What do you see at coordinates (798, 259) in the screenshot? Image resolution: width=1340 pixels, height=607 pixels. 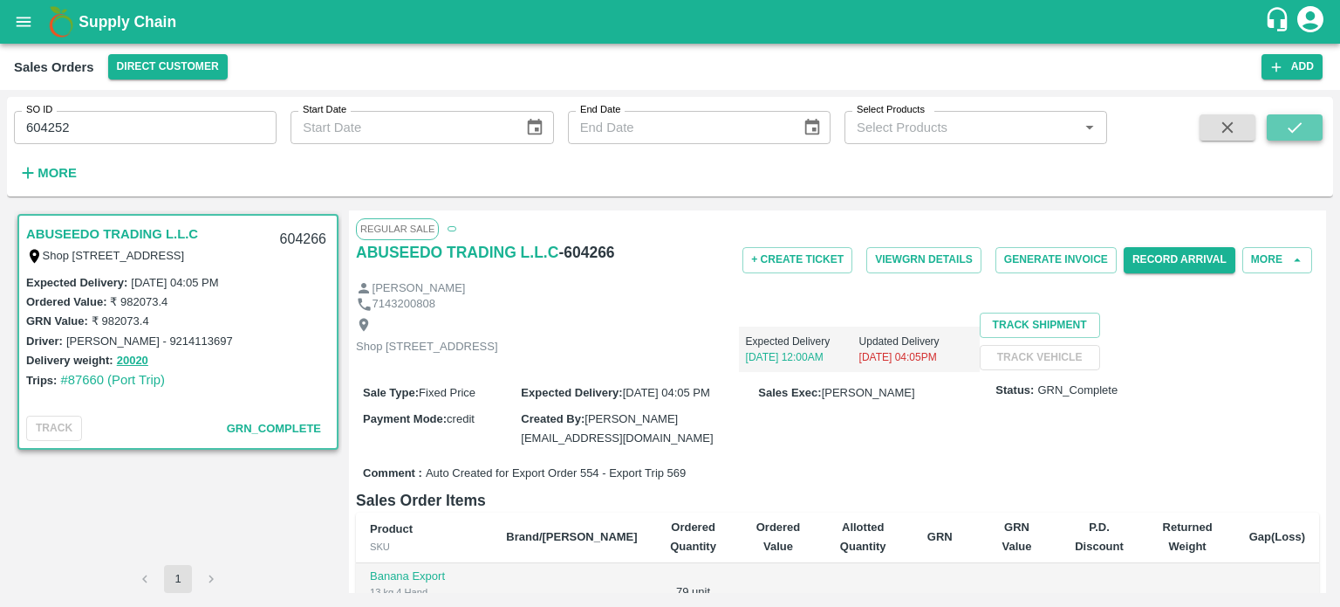 I see `button: + Create Ticket` at bounding box center [798, 259].